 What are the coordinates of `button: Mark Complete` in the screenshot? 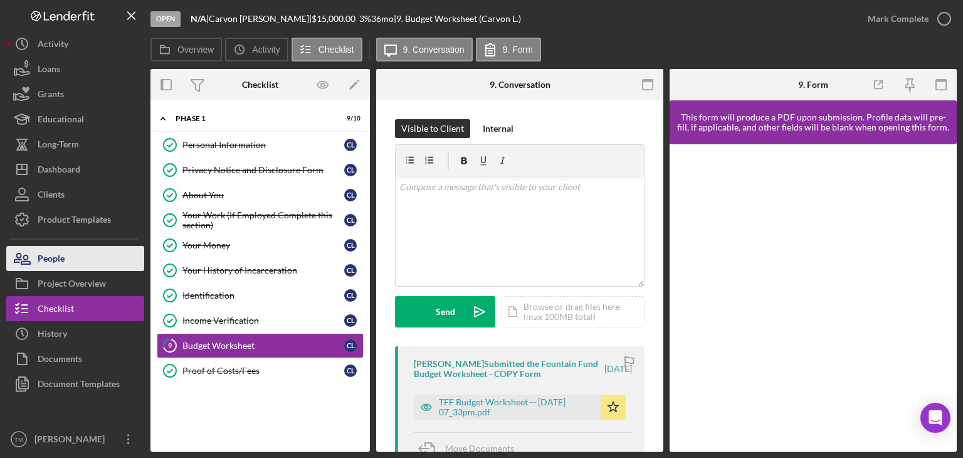 It's located at (906, 19).